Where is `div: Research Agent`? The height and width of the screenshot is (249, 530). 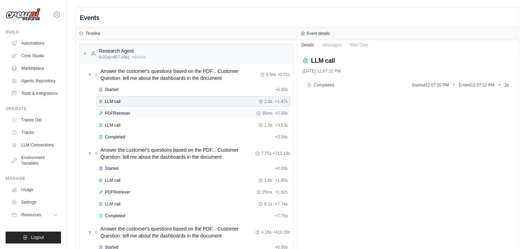
div: Research Agent is located at coordinates (122, 51).